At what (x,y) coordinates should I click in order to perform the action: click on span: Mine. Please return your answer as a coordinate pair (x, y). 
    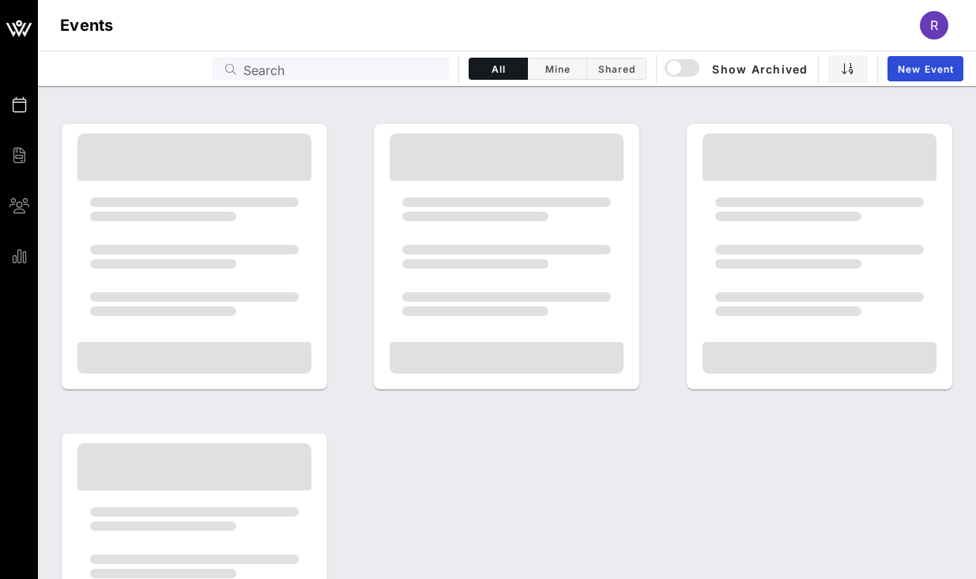
    Looking at the image, I should click on (557, 69).